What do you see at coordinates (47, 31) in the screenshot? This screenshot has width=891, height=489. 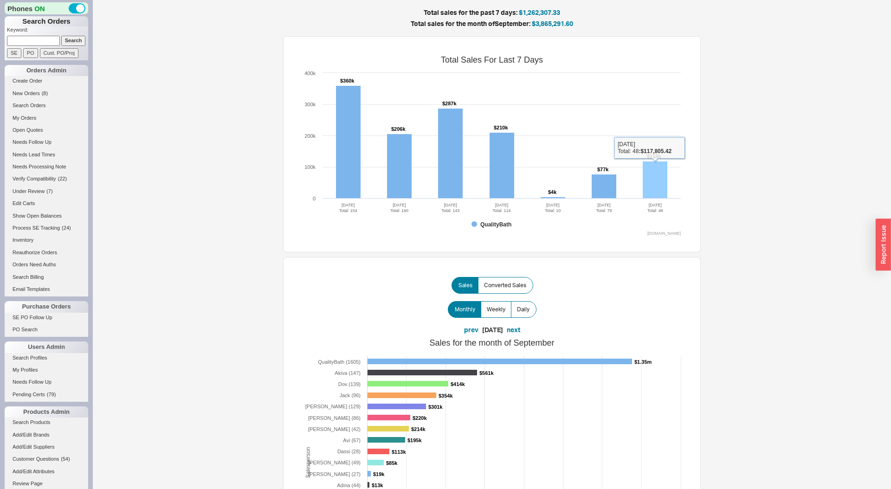 I see `p: Keyword:` at bounding box center [47, 31].